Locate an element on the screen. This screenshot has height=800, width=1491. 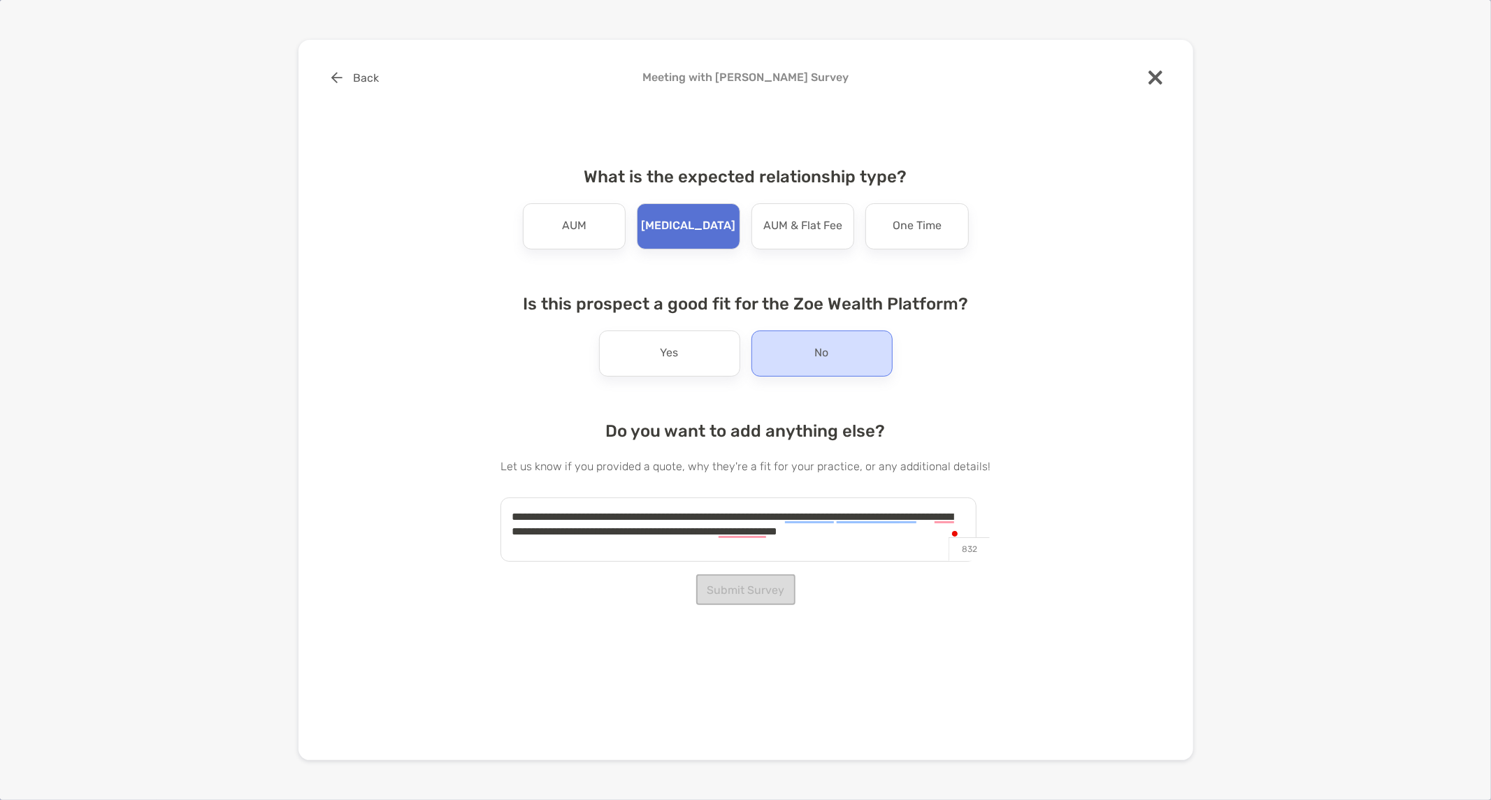
h4: What is the expected relationship type? is located at coordinates (745, 177).